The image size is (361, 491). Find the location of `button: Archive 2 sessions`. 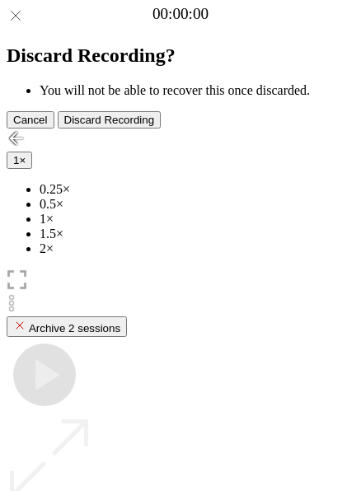

button: Archive 2 sessions is located at coordinates (67, 327).